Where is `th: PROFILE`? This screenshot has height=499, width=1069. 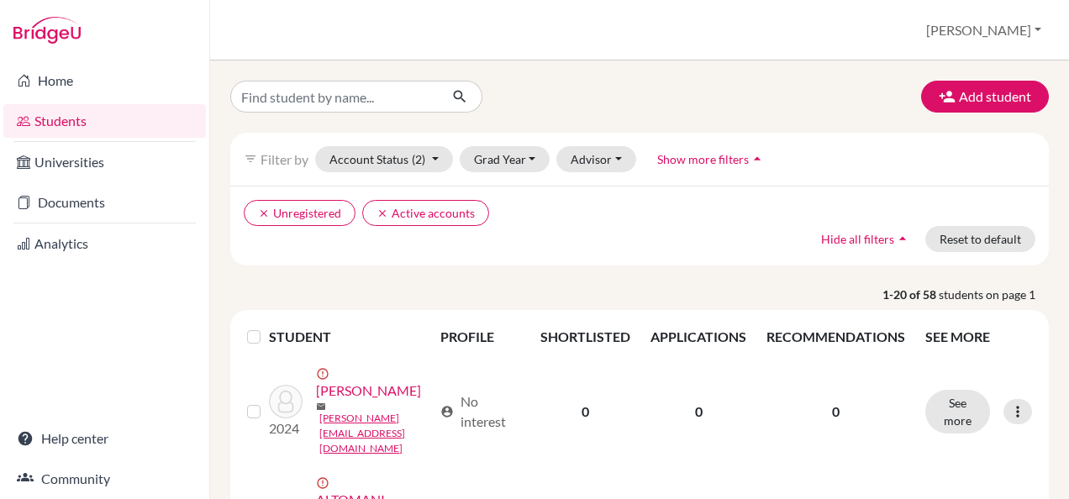 th: PROFILE is located at coordinates (480, 337).